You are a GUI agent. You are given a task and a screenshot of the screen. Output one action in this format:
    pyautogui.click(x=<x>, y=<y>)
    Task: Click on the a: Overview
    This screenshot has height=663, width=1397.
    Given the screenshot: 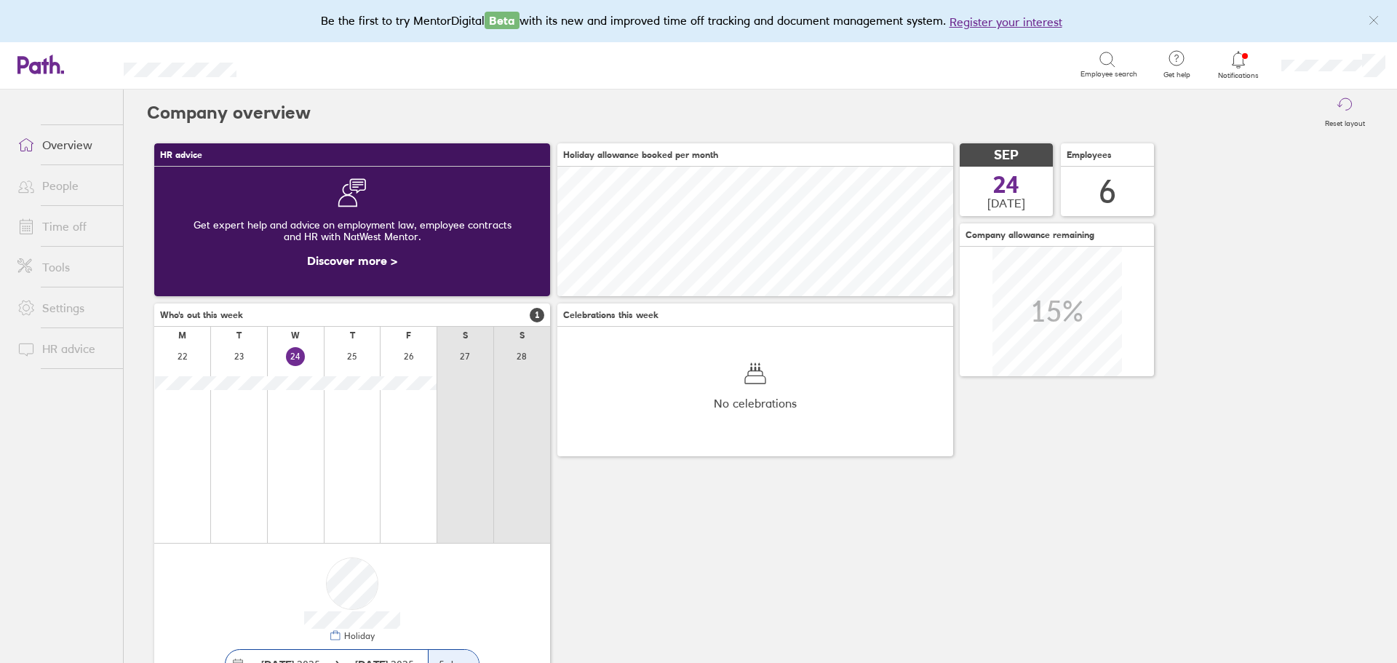 What is the action you would take?
    pyautogui.click(x=64, y=145)
    